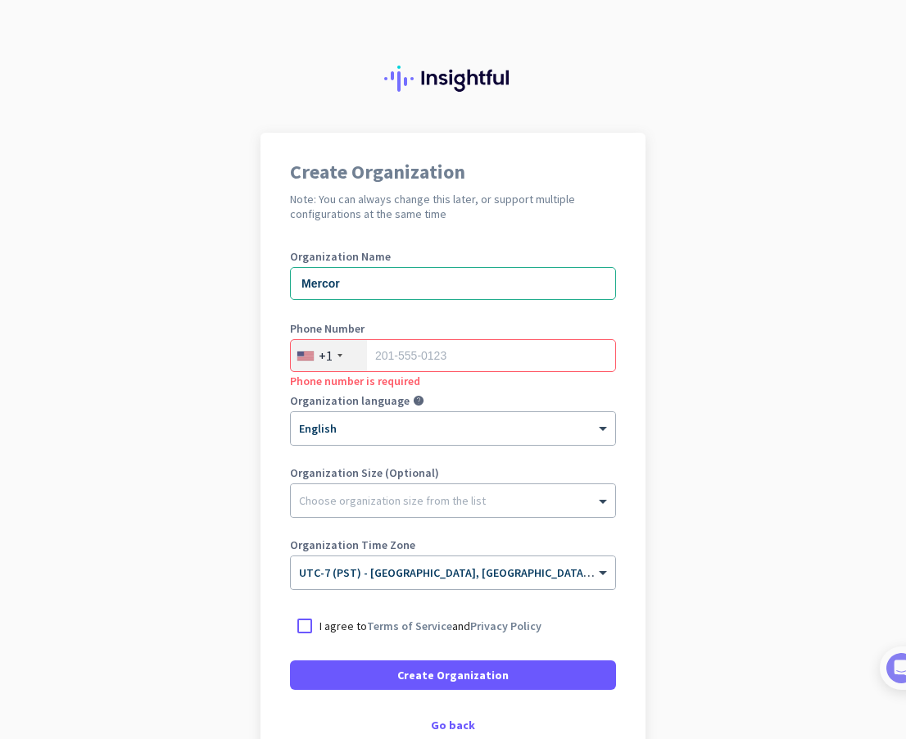 This screenshot has width=906, height=739. I want to click on span: Phone number is required, so click(355, 381).